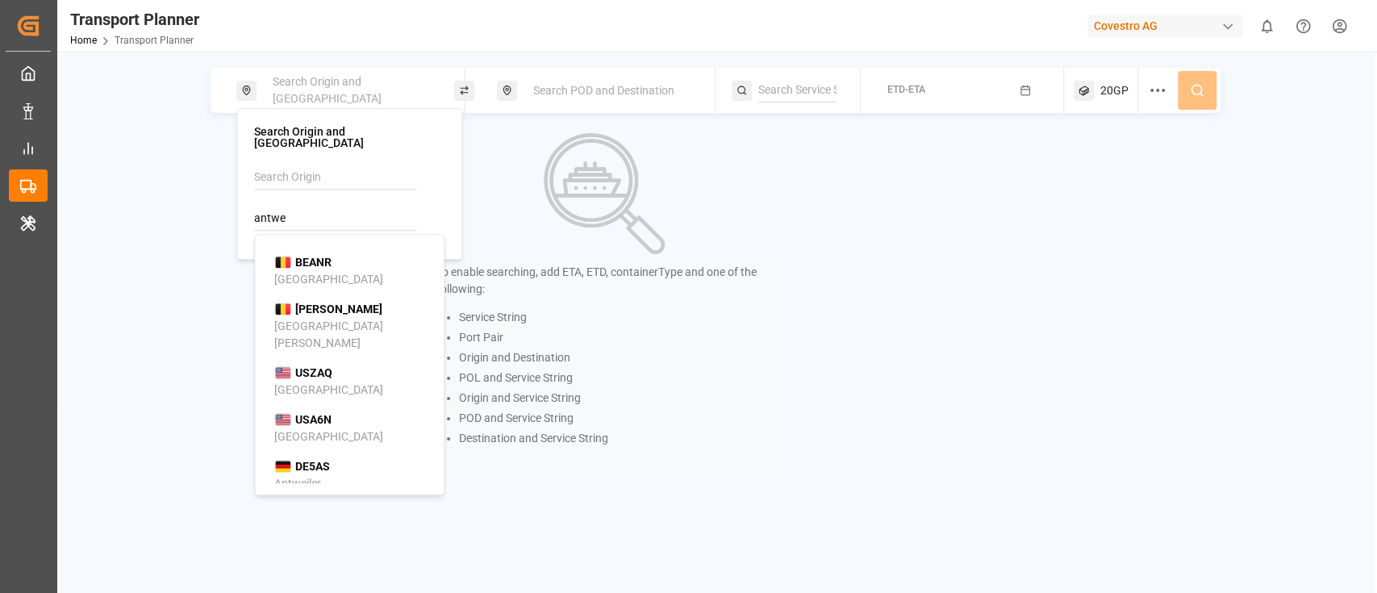 Image resolution: width=1377 pixels, height=593 pixels. I want to click on a: Home, so click(83, 40).